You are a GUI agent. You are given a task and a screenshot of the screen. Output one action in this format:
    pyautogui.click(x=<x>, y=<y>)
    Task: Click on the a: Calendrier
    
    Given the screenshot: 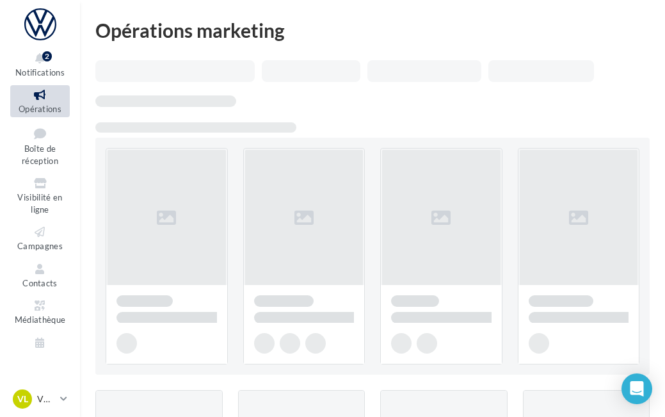 What is the action you would take?
    pyautogui.click(x=40, y=348)
    